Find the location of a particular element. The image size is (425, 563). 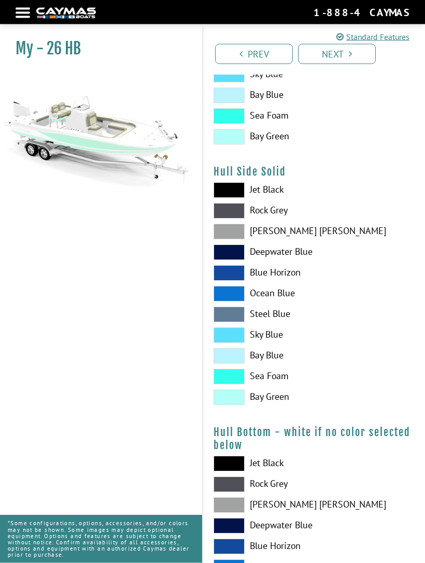

h4: Hull Side Solid is located at coordinates (314, 172).